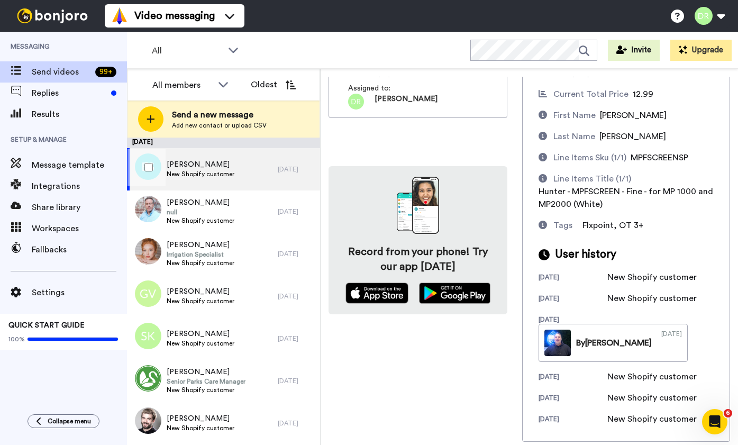  Describe the element at coordinates (586, 255) in the screenshot. I see `span: User history` at that location.